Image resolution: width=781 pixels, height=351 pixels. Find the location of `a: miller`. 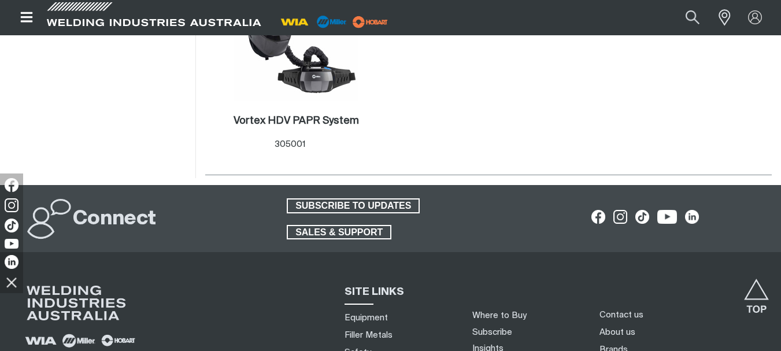

a: miller is located at coordinates (370, 21).